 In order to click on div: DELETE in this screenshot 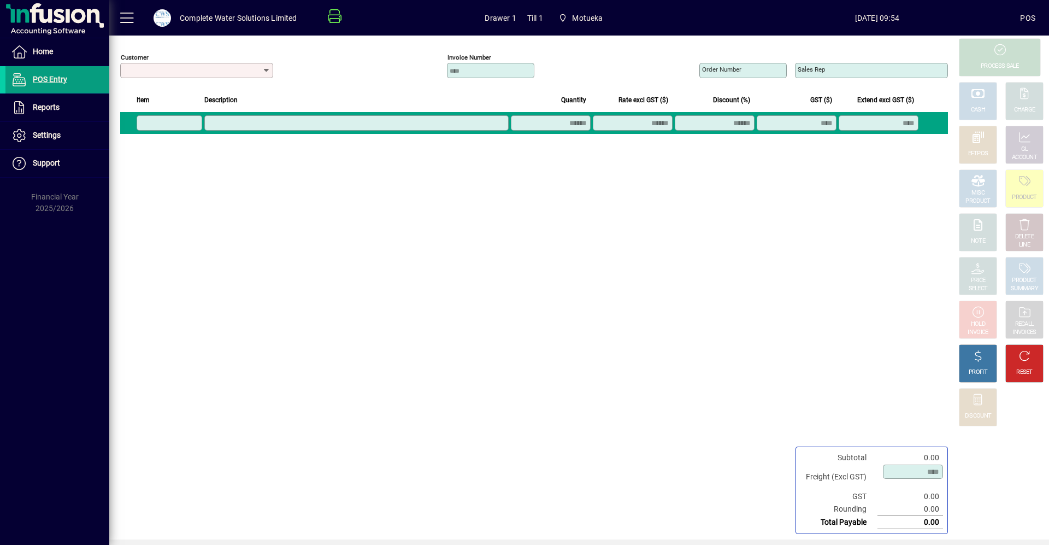, I will do `click(1024, 237)`.